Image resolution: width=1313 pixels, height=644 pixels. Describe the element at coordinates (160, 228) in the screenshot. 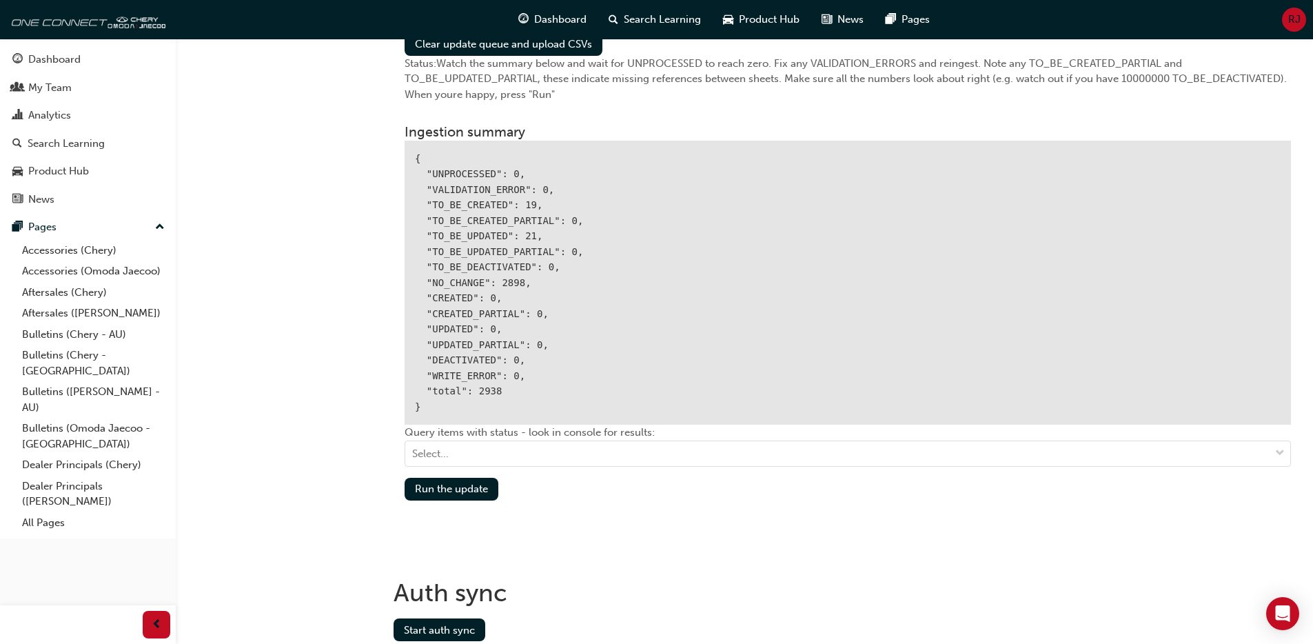

I see `span: up-icon` at that location.